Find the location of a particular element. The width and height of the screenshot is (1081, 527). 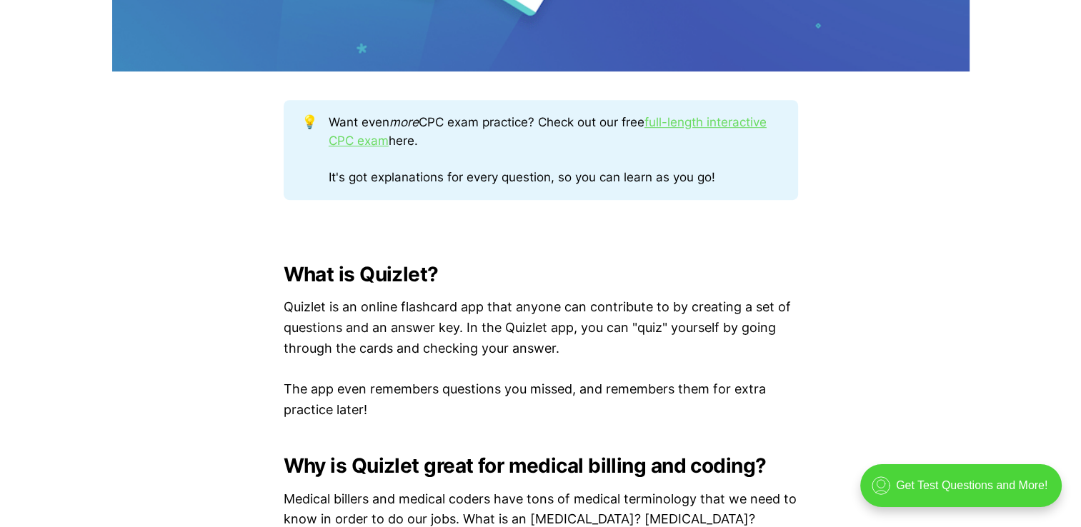

a: full-length interactive CPC exam is located at coordinates (547, 131).